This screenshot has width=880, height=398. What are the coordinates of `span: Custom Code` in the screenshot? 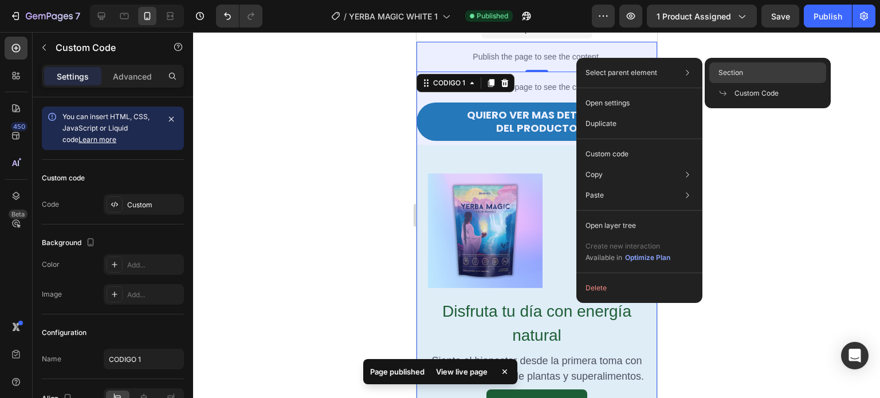 It's located at (756, 93).